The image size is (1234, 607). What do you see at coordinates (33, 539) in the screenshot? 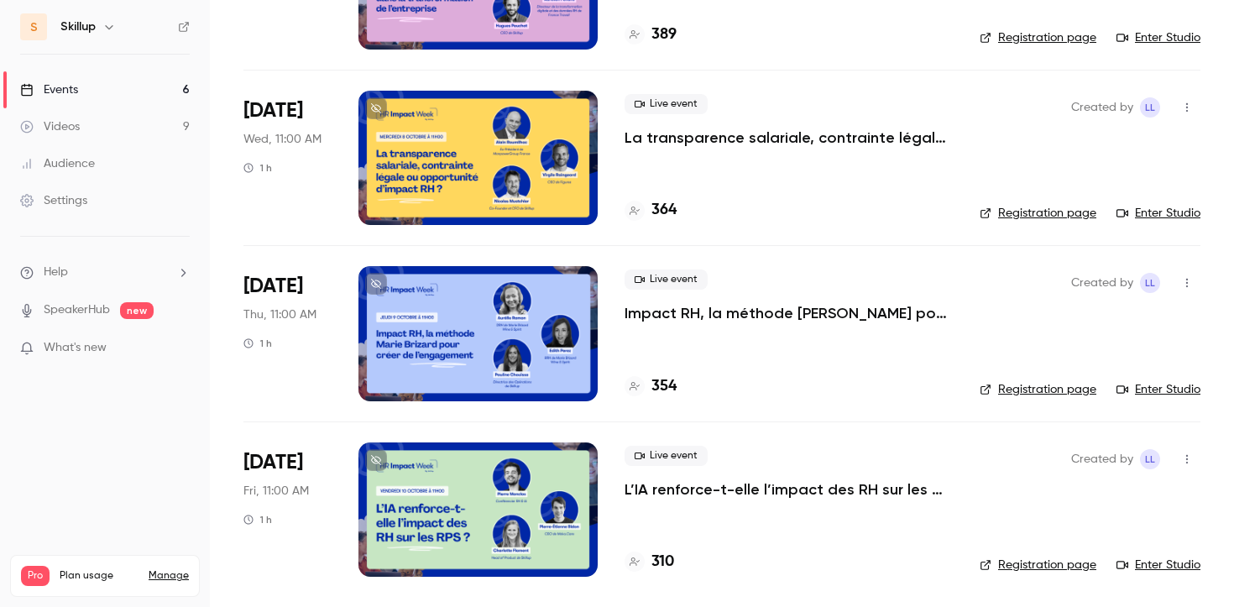
I see `button: Sélectionneur d’emoji` at bounding box center [33, 539].